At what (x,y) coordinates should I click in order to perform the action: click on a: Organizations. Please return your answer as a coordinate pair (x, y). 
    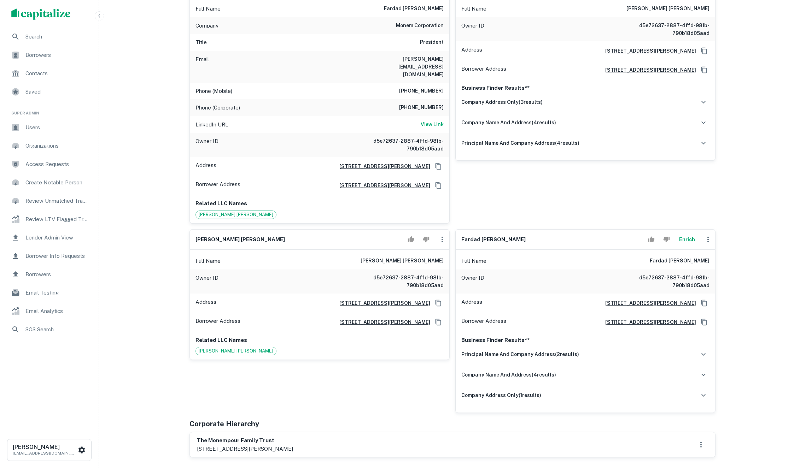
    Looking at the image, I should click on (49, 146).